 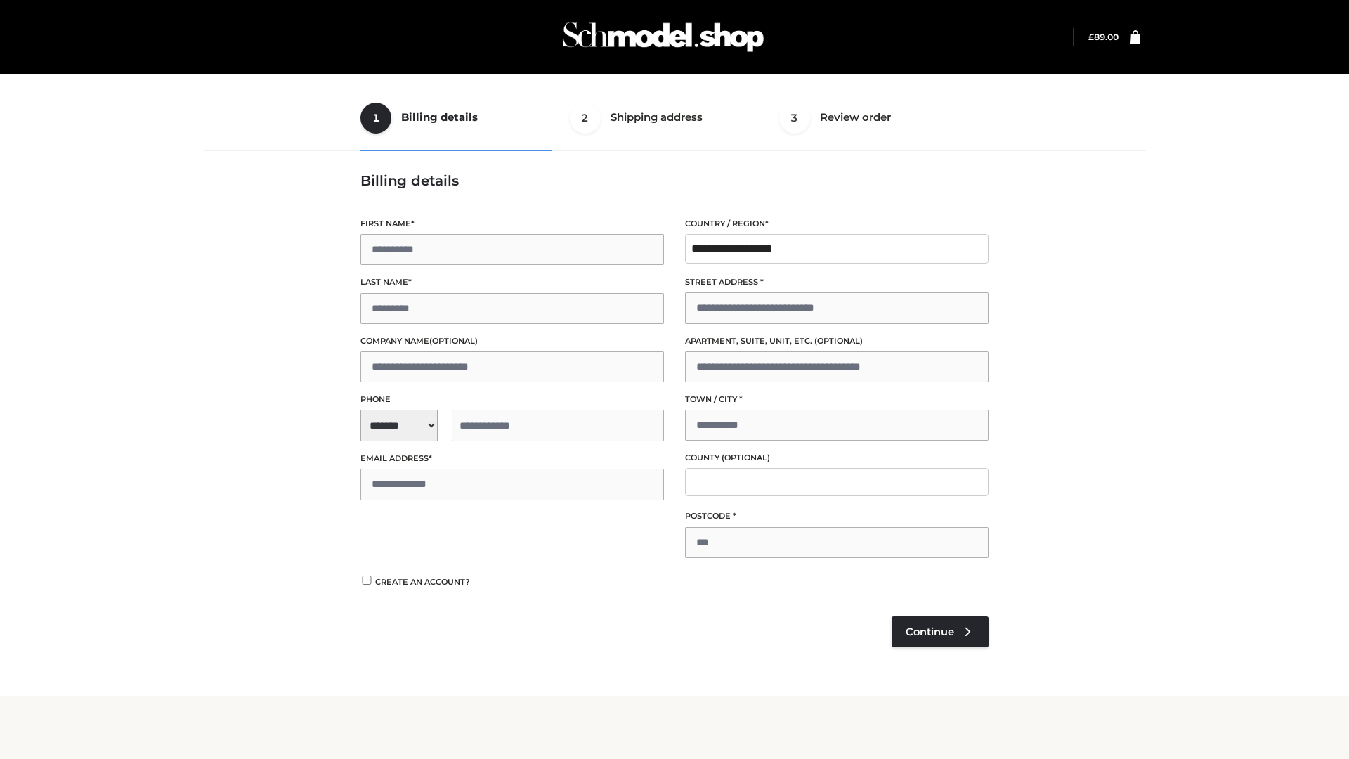 What do you see at coordinates (512, 399) in the screenshot?
I see `label: Phone` at bounding box center [512, 399].